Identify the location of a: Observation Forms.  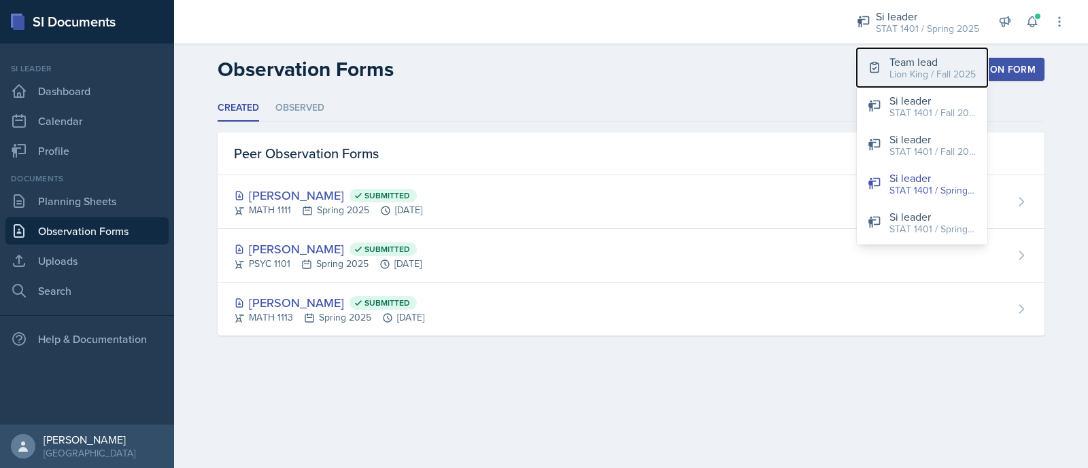
(87, 231).